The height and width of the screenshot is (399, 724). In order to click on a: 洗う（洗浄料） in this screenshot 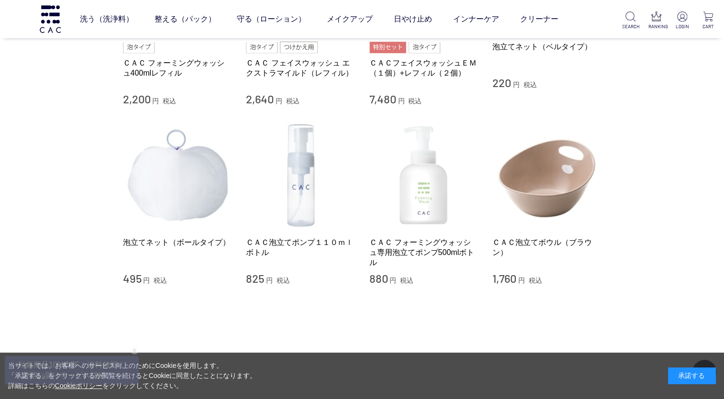, I will do `click(106, 19)`.